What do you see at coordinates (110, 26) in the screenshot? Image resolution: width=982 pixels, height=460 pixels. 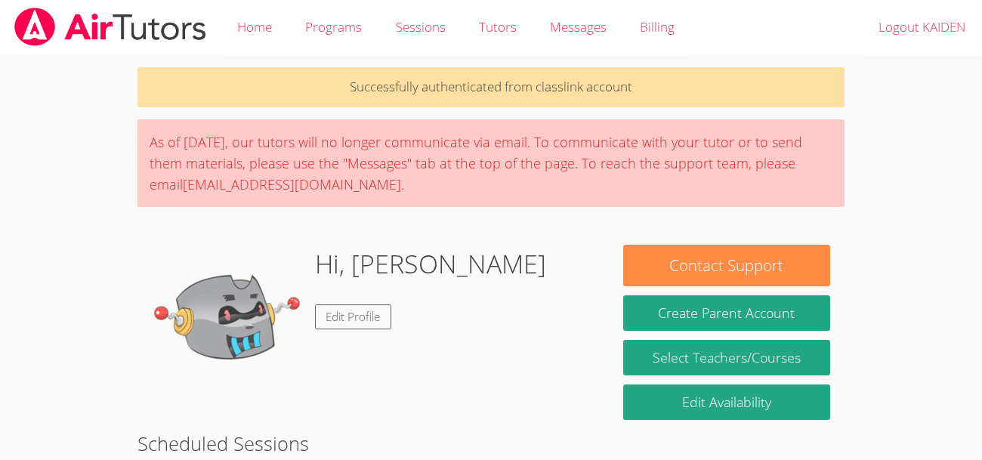 I see `img: airtutors_banner-c4298cdbf04f3fff15de1276eac7730deb9818008684d7c2e4769d2f7ddbe033.png` at bounding box center [110, 26].